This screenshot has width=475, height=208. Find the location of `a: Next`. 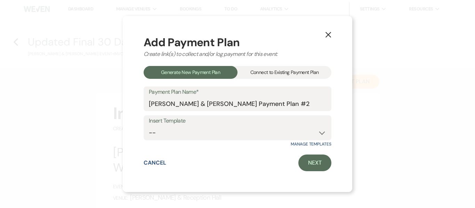

a: Next is located at coordinates (315, 163).